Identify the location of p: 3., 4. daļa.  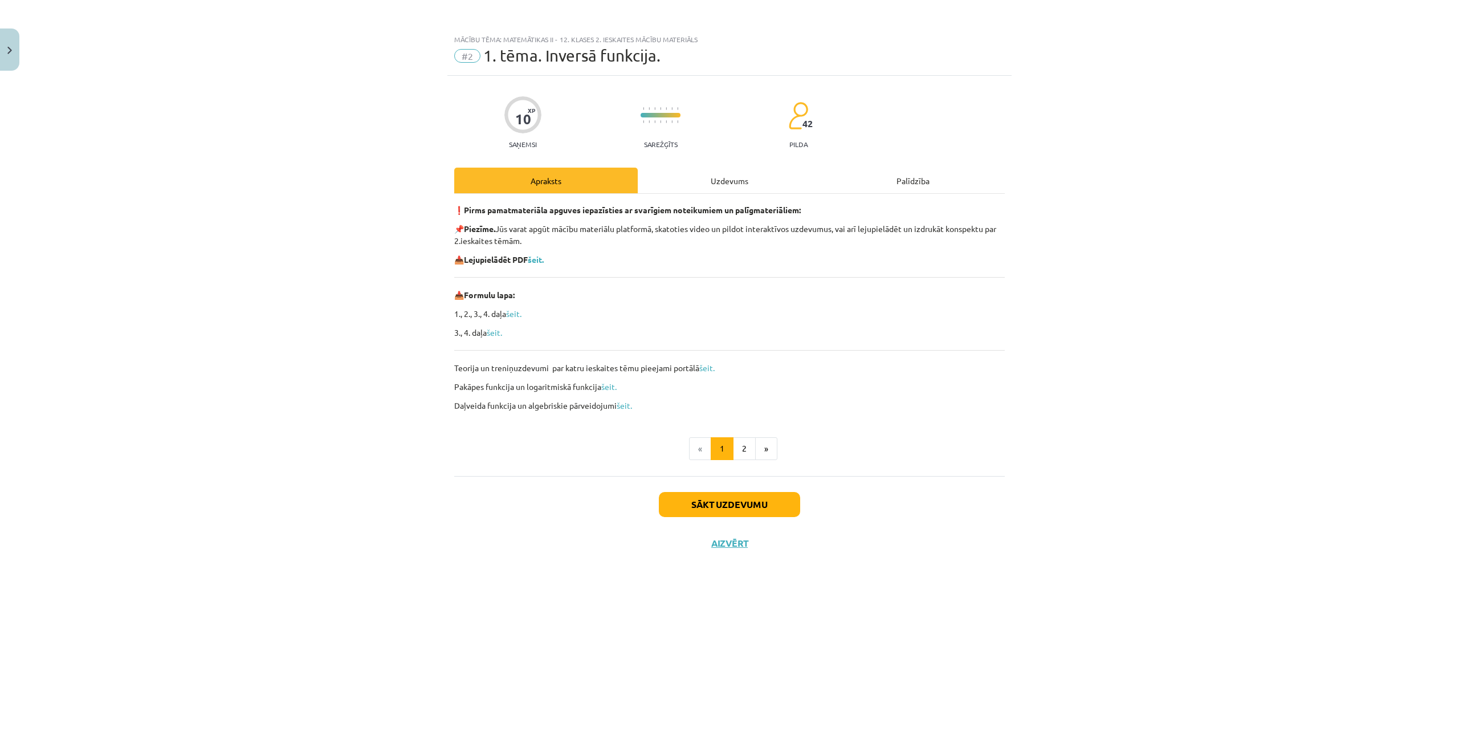
(730, 332).